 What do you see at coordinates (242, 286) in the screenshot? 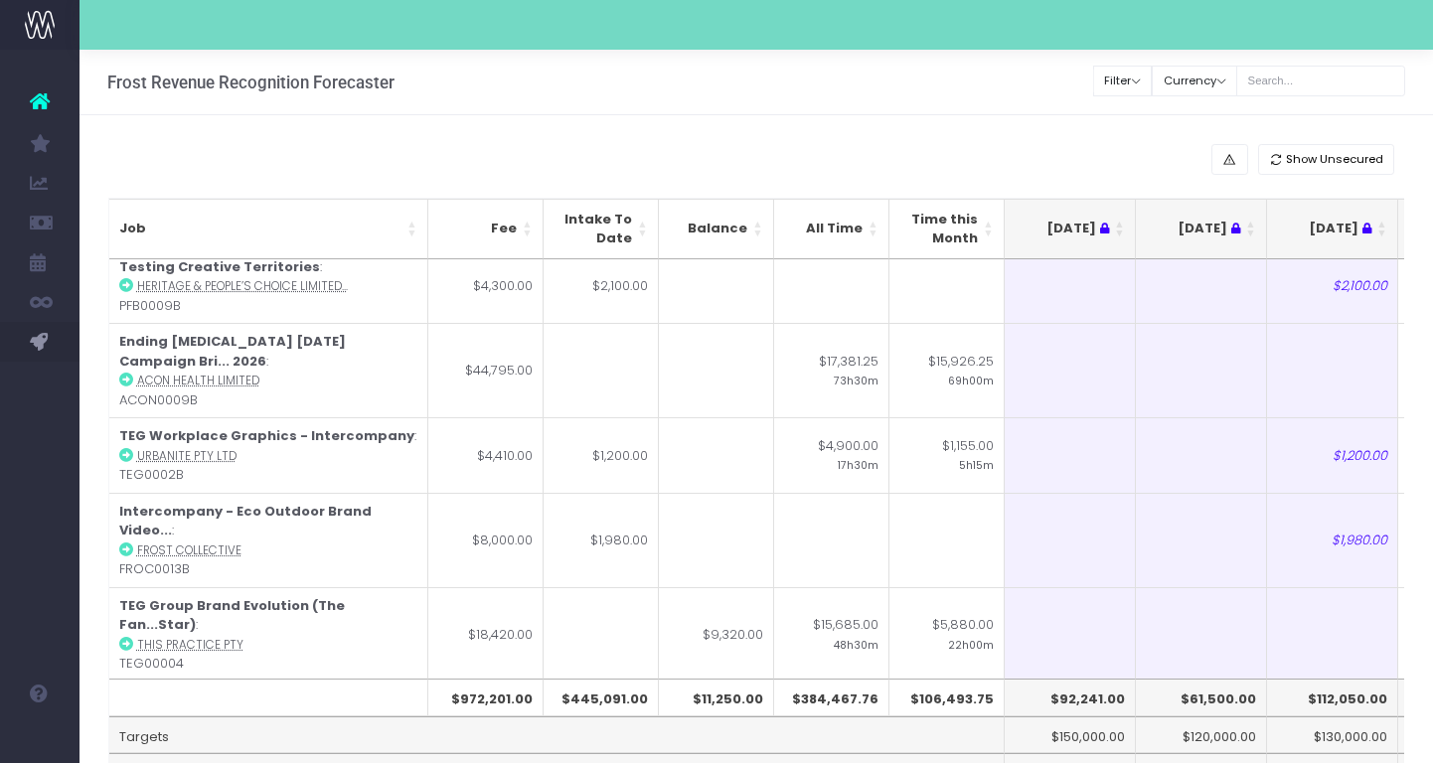
I see `abbr: Heritage & People’s Choice Limited` at bounding box center [242, 286].